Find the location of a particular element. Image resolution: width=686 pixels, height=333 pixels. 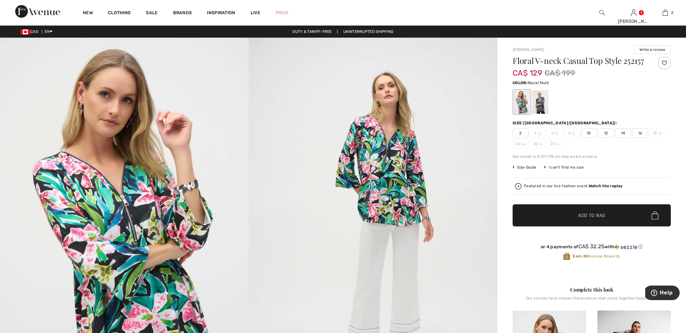

span: CAD is located at coordinates (30, 32).